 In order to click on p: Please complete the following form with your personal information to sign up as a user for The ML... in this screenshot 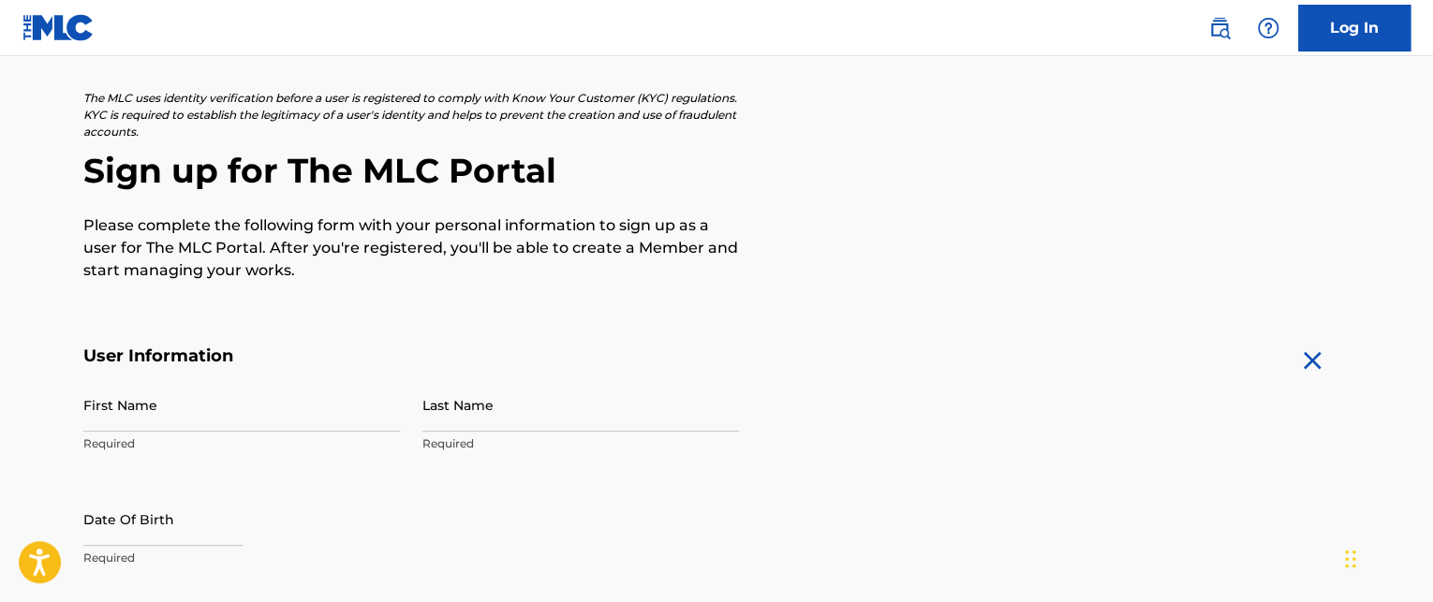, I will do `click(411, 248)`.